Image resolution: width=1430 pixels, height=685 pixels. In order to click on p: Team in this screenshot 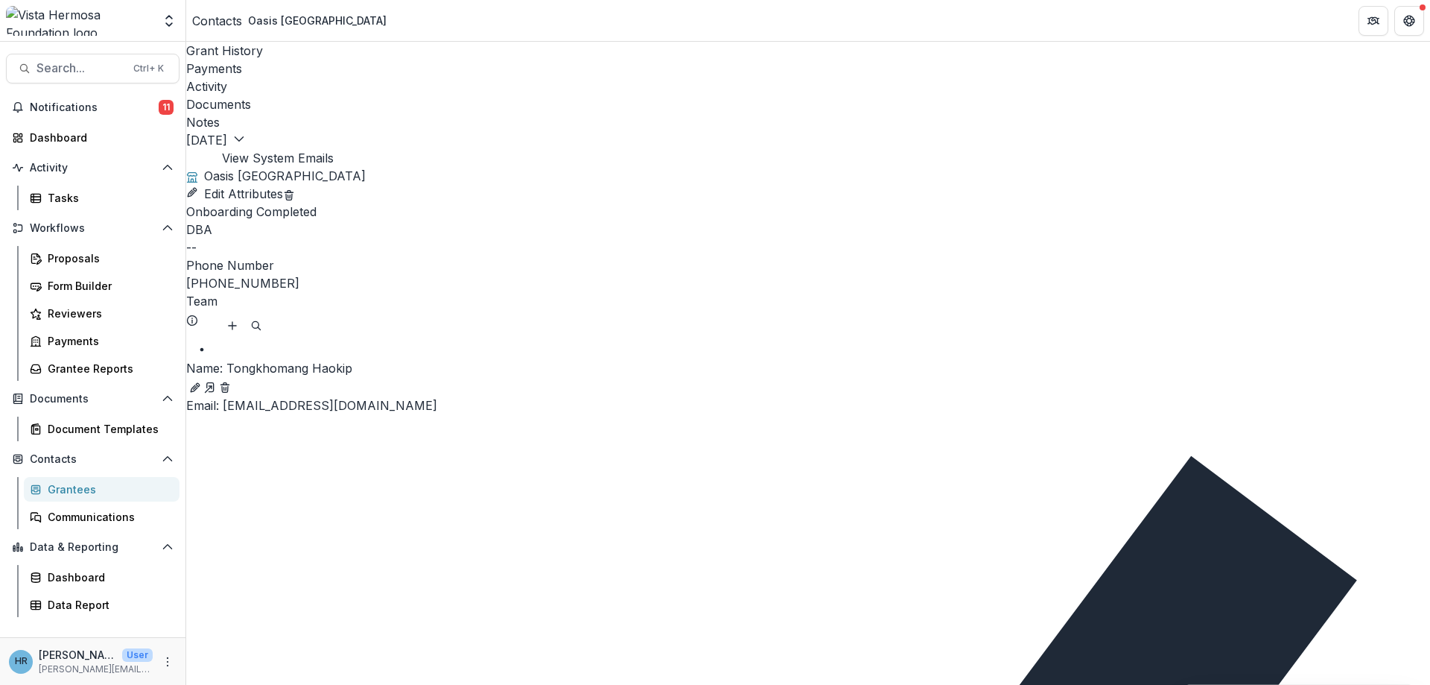, I will do `click(202, 301)`.